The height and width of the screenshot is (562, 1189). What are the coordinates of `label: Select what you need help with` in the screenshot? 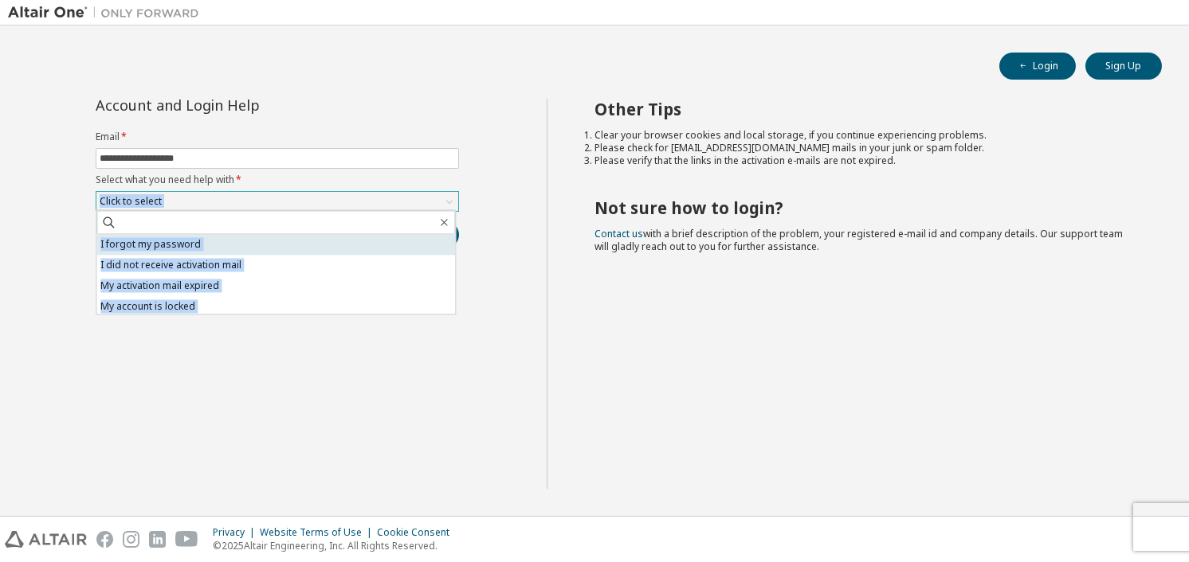 It's located at (277, 180).